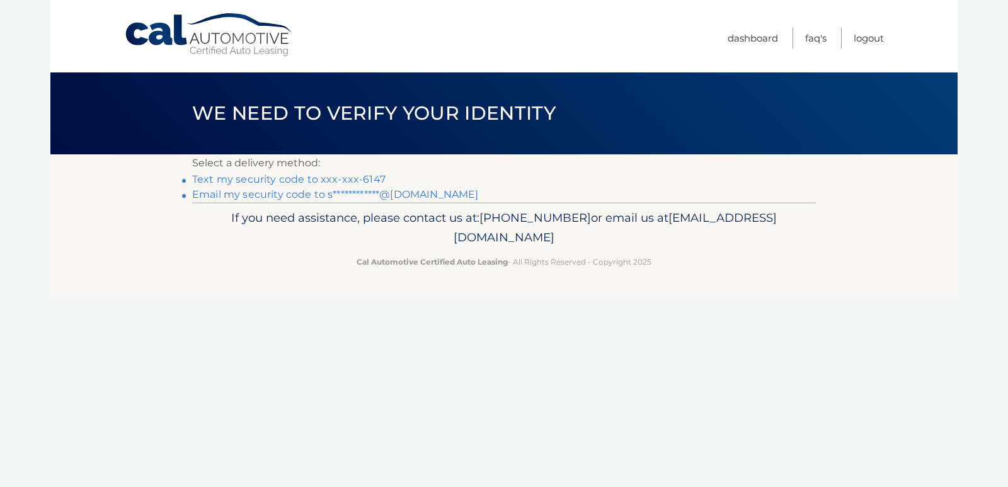 This screenshot has height=487, width=1008. I want to click on a: Cal Automotive, so click(209, 35).